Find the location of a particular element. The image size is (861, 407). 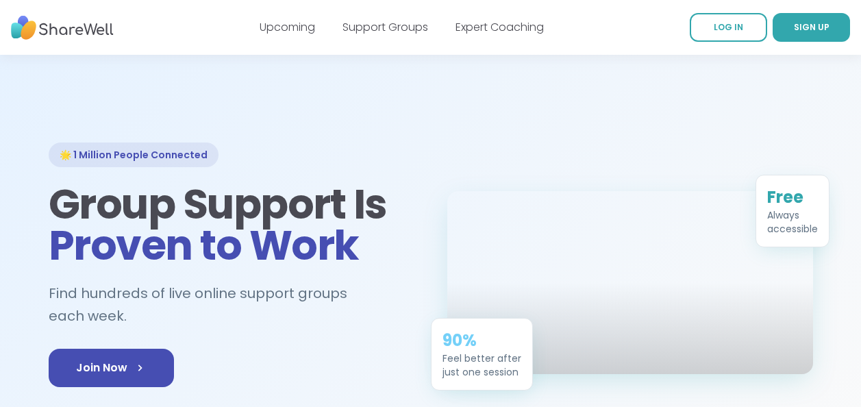

div: Feel better after just one session is located at coordinates (482, 365).